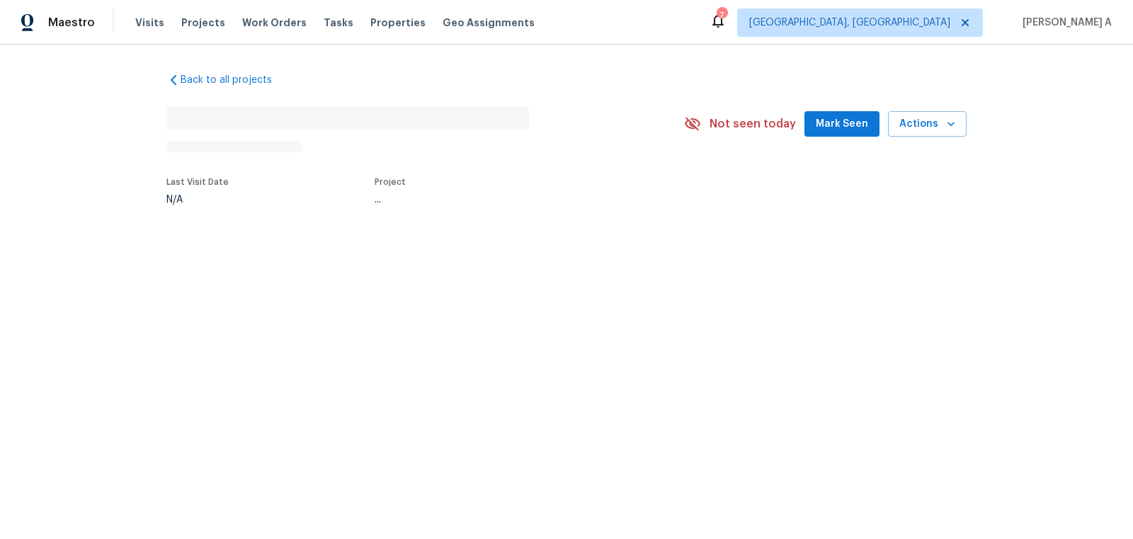 The height and width of the screenshot is (539, 1133). What do you see at coordinates (398, 23) in the screenshot?
I see `span: Properties` at bounding box center [398, 23].